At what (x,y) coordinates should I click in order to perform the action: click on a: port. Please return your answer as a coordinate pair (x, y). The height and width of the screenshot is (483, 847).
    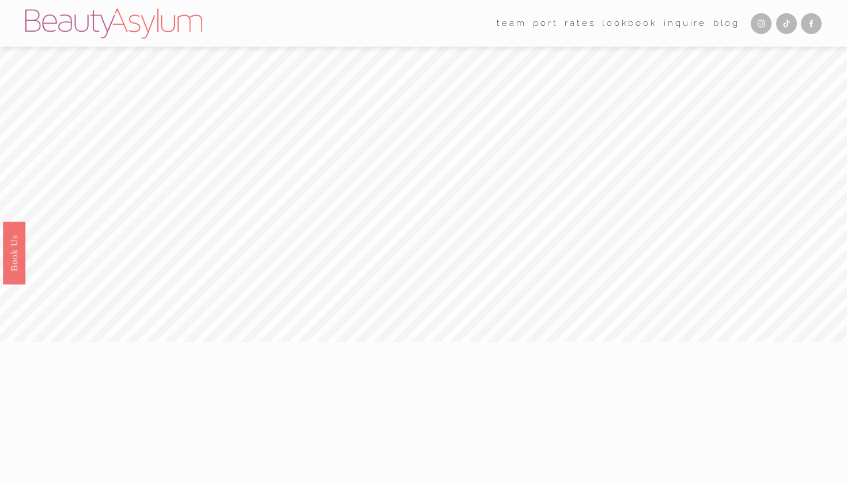
    Looking at the image, I should click on (545, 23).